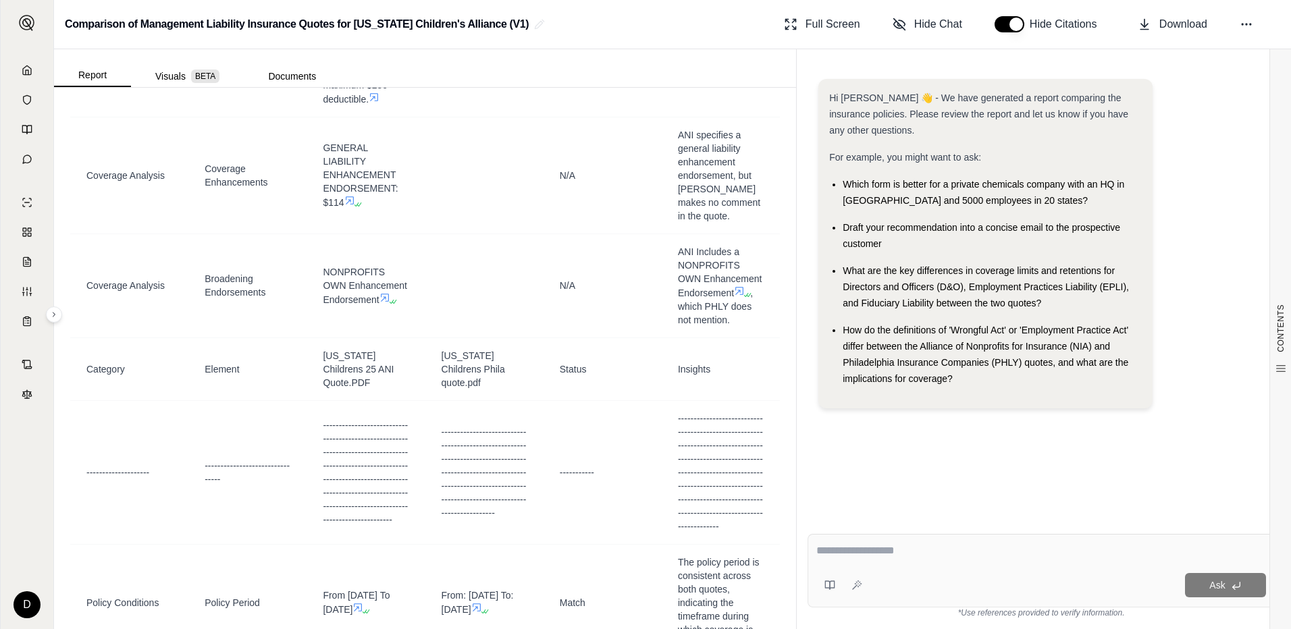 This screenshot has height=629, width=1291. I want to click on a: Contract Analysis, so click(27, 365).